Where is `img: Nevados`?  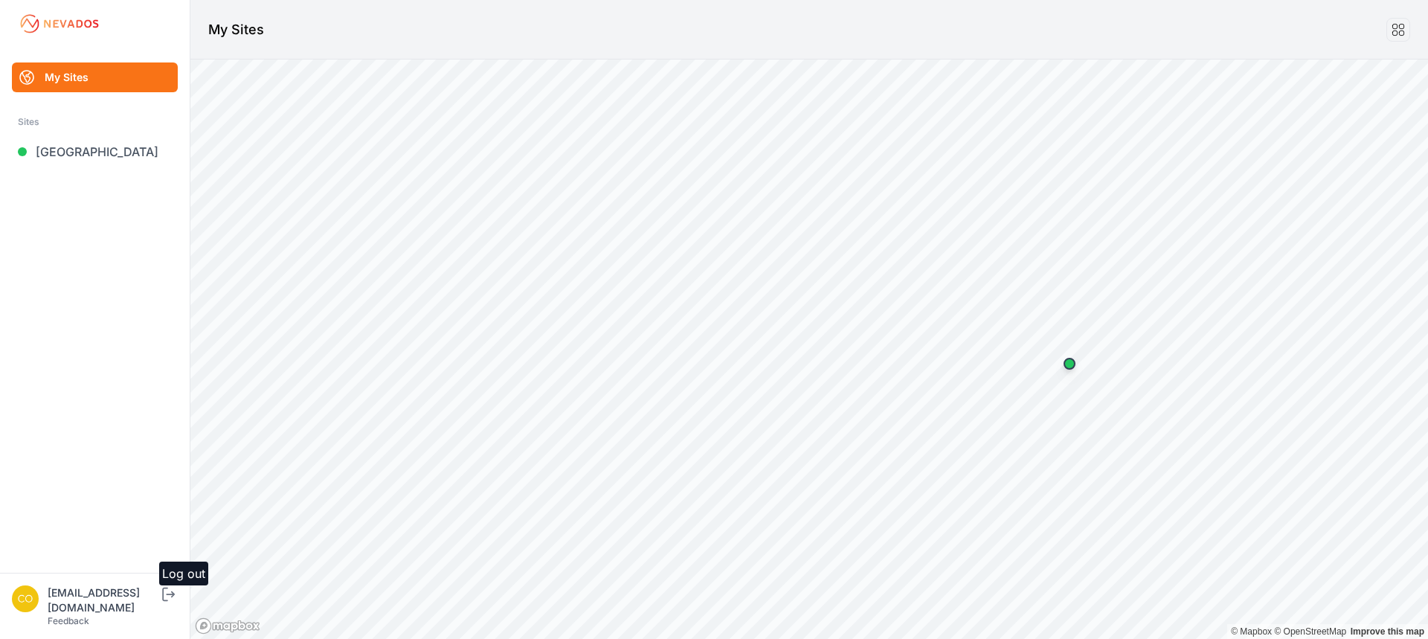
img: Nevados is located at coordinates (59, 24).